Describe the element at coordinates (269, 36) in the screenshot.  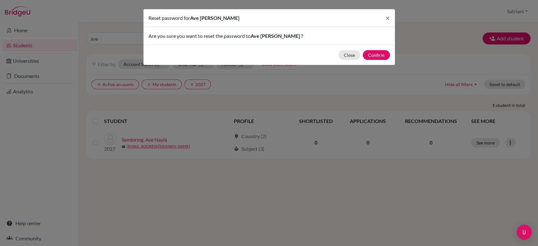
I see `p: Are you sure you want to reset the password to` at that location.